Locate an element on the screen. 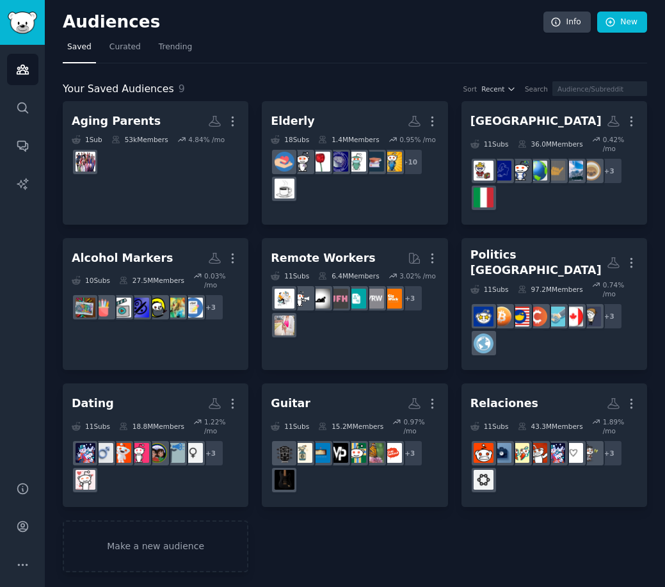  div: Elderly is located at coordinates (292, 121).